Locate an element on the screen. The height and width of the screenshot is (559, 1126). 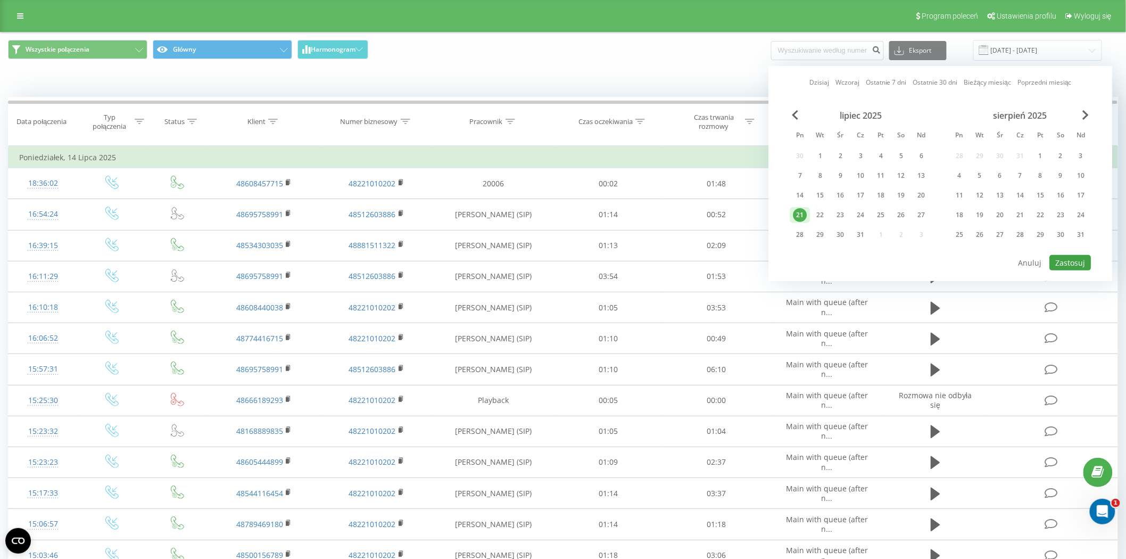
span: Next Month is located at coordinates (1086, 115).